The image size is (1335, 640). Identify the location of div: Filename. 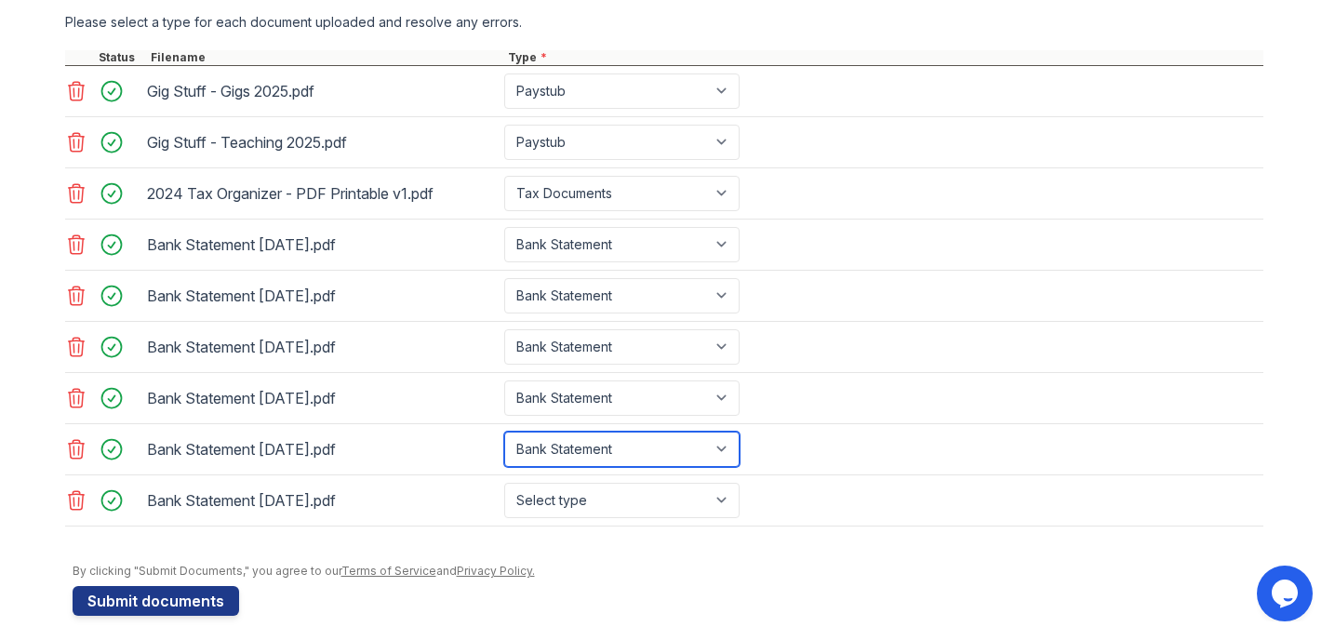
(326, 58).